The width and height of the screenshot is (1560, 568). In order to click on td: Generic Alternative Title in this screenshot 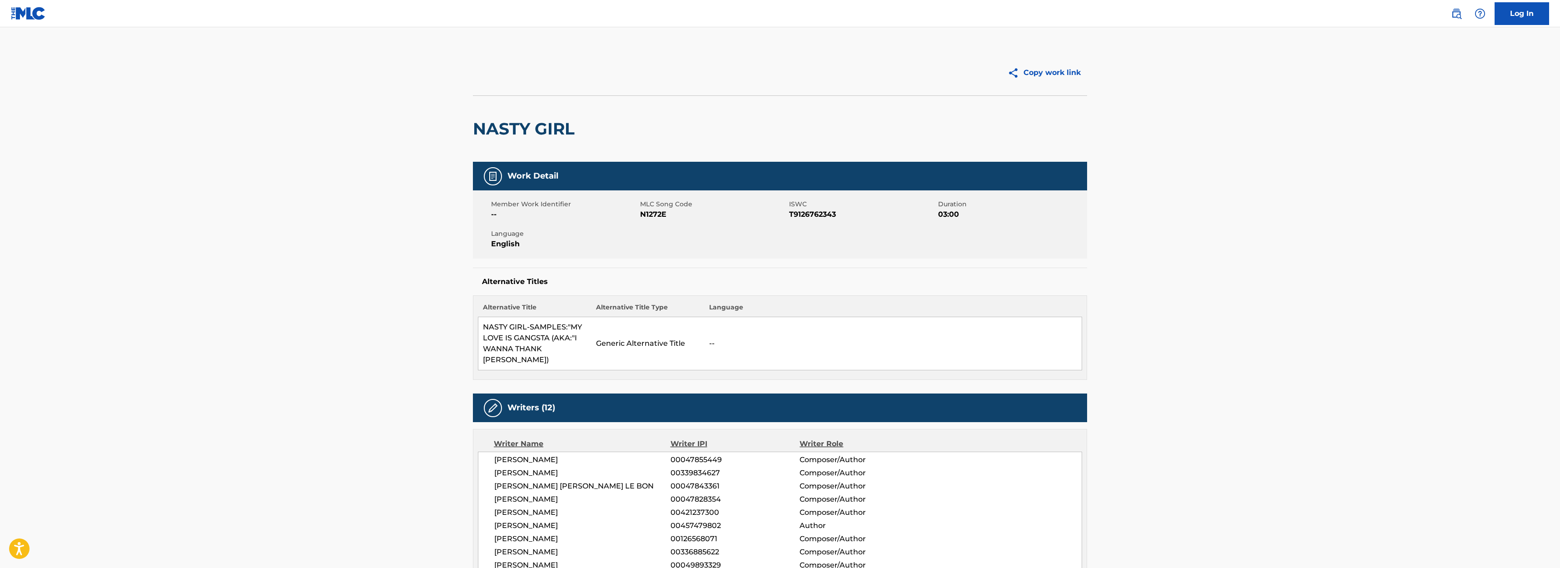, I will do `click(648, 343)`.